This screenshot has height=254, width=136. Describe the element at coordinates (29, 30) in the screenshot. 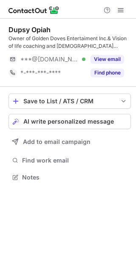

I see `div: Dupsy Opiah` at that location.